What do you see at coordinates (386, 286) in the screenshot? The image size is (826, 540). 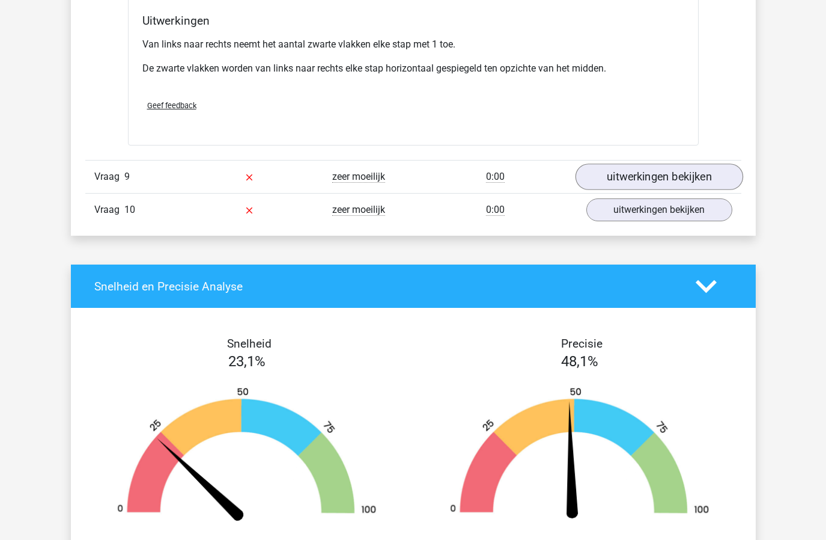 I see `h4: Snelheid en Precisie Analyse` at bounding box center [386, 286].